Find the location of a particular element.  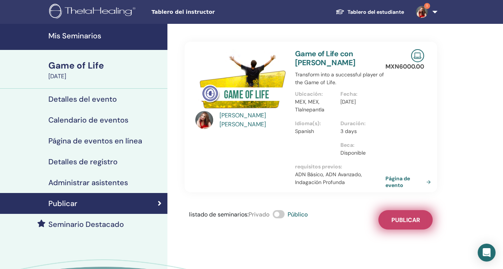

img: Game of Life is located at coordinates (241, 81).